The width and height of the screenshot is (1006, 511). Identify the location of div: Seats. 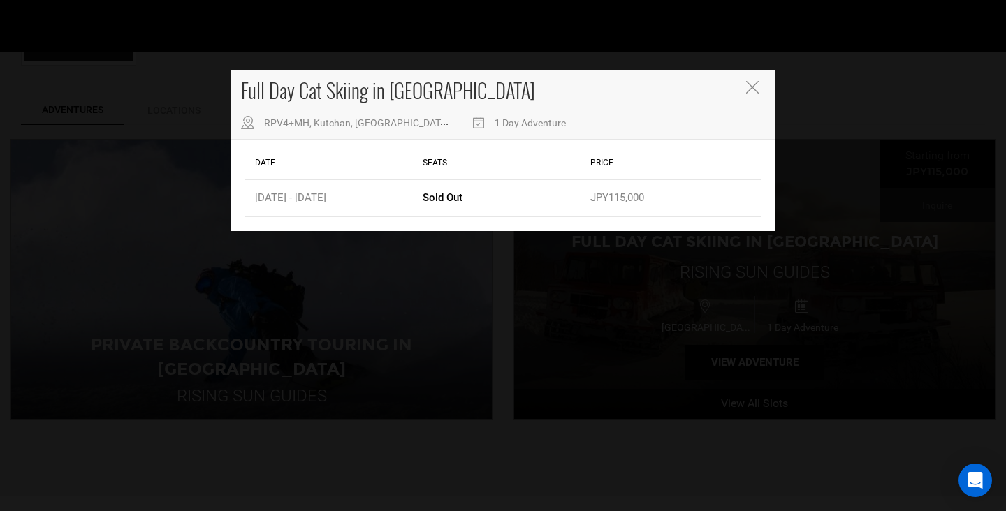
(503, 163).